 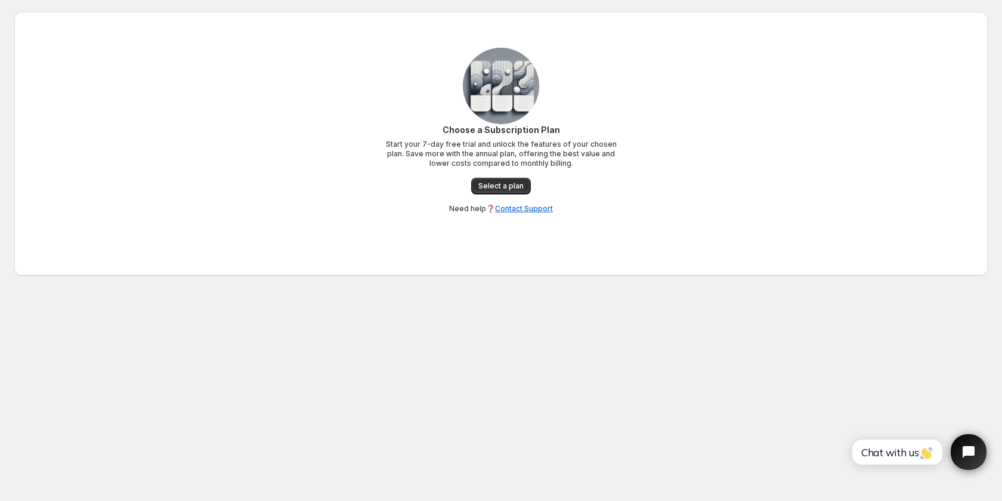 I want to click on a: Contact Support, so click(x=524, y=208).